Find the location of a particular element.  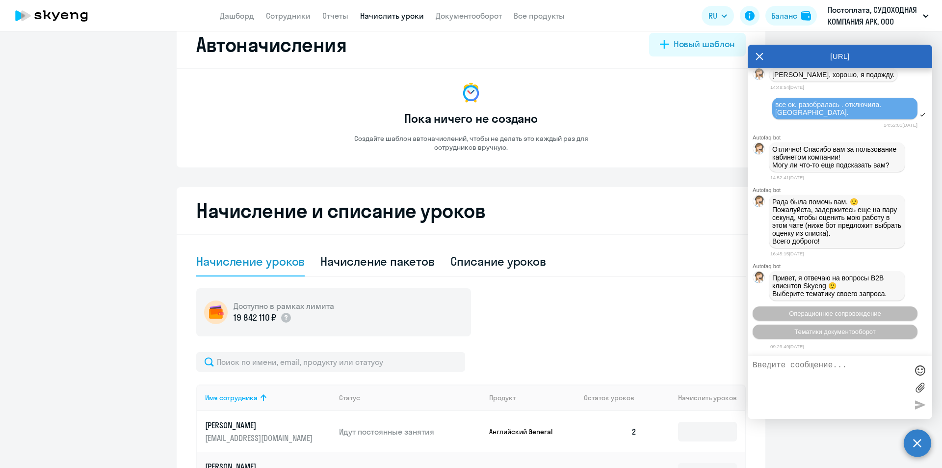

div: Остаток уроков is located at coordinates (615, 398).